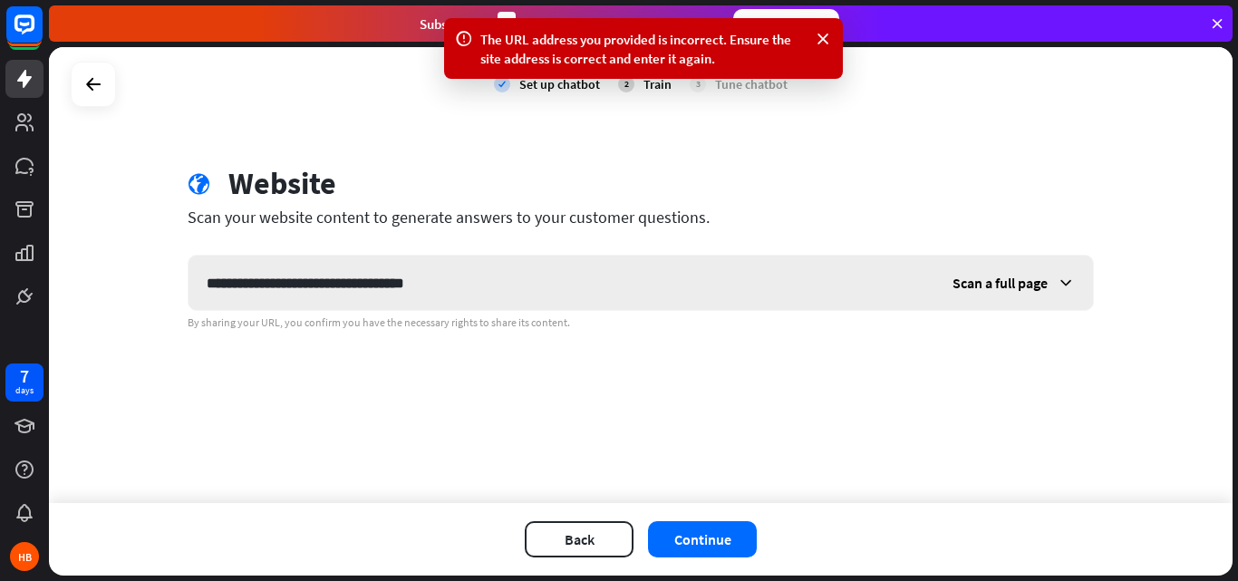 This screenshot has width=1238, height=581. Describe the element at coordinates (657, 84) in the screenshot. I see `div: Train` at that location.